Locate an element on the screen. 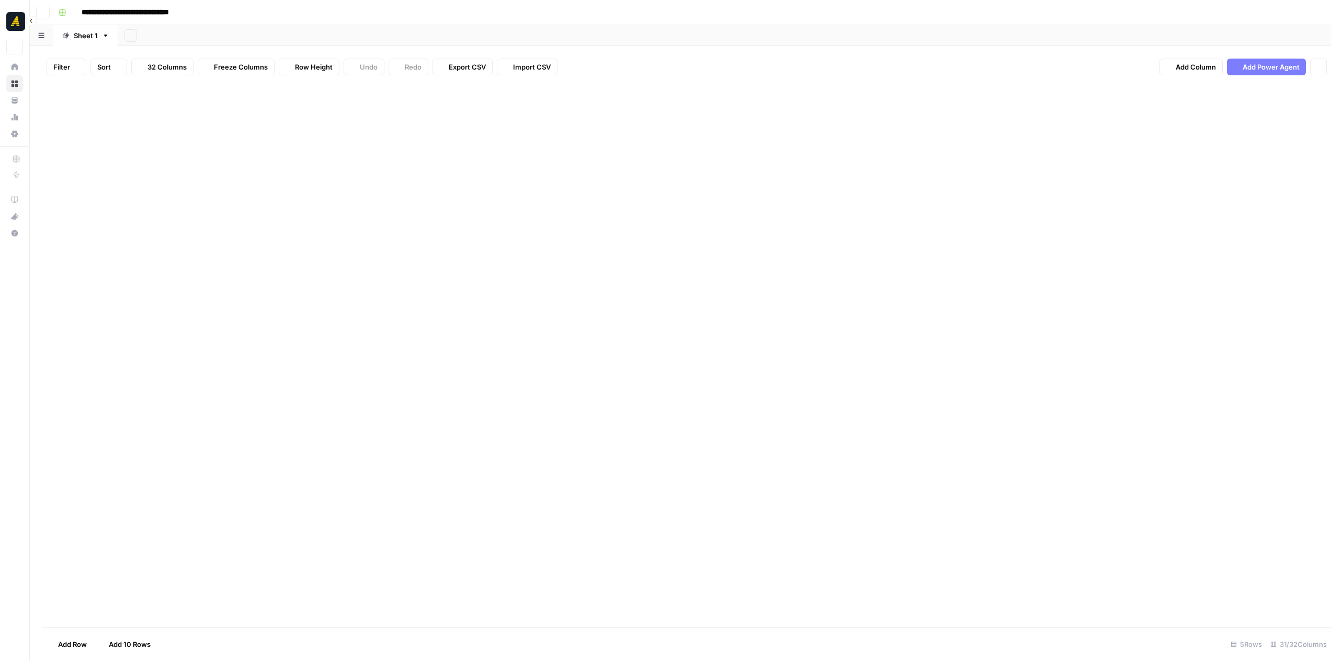 The height and width of the screenshot is (661, 1331). button: Undo is located at coordinates (364, 67).